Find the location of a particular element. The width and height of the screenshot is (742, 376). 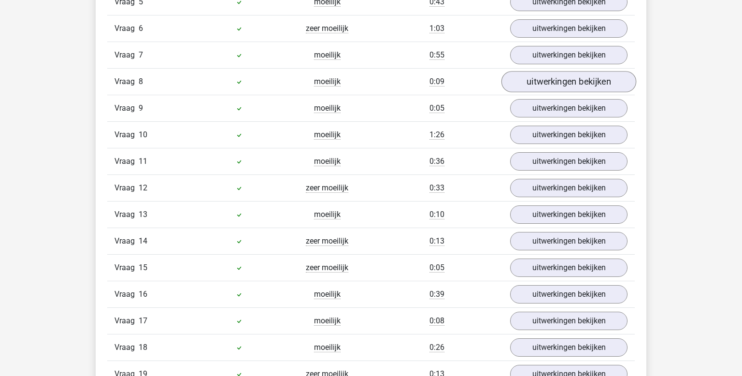

span: 13 is located at coordinates (143, 214).